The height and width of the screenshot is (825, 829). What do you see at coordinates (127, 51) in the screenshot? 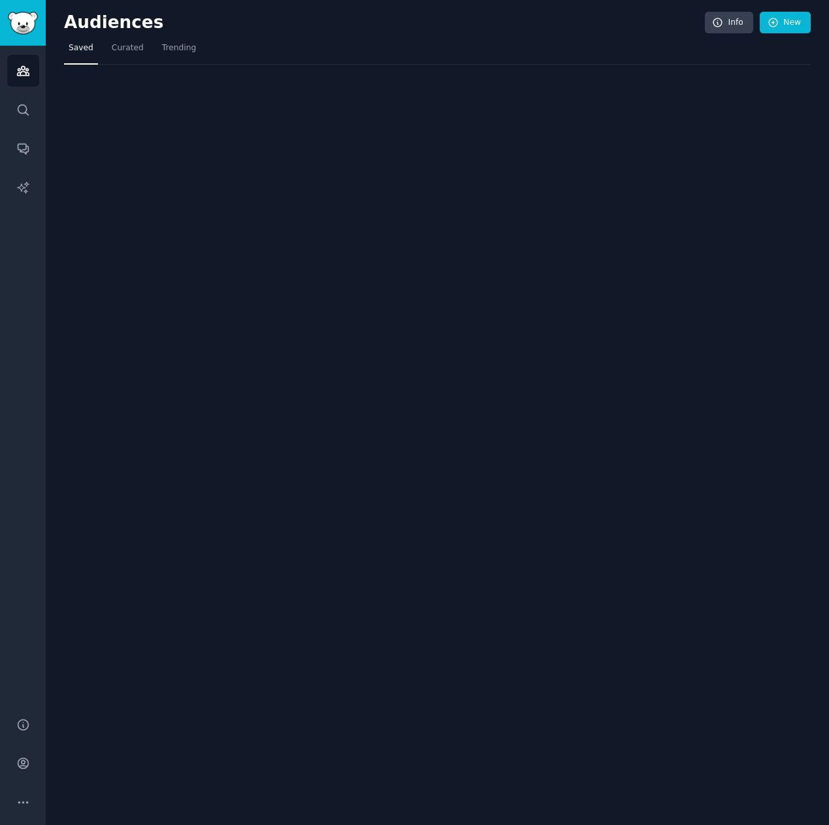
I see `a: Curated` at bounding box center [127, 51].